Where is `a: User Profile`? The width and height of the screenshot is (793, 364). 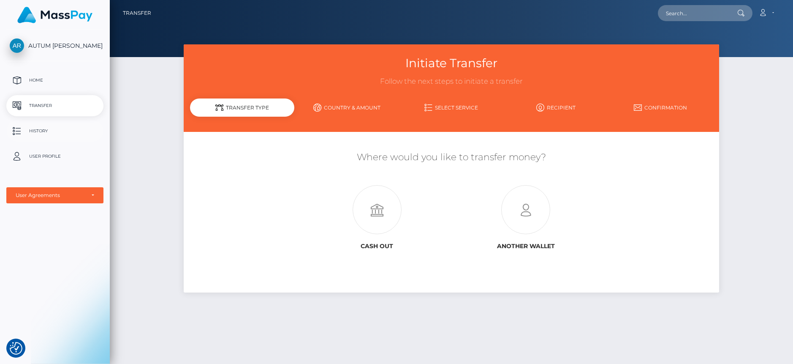 a: User Profile is located at coordinates (55, 156).